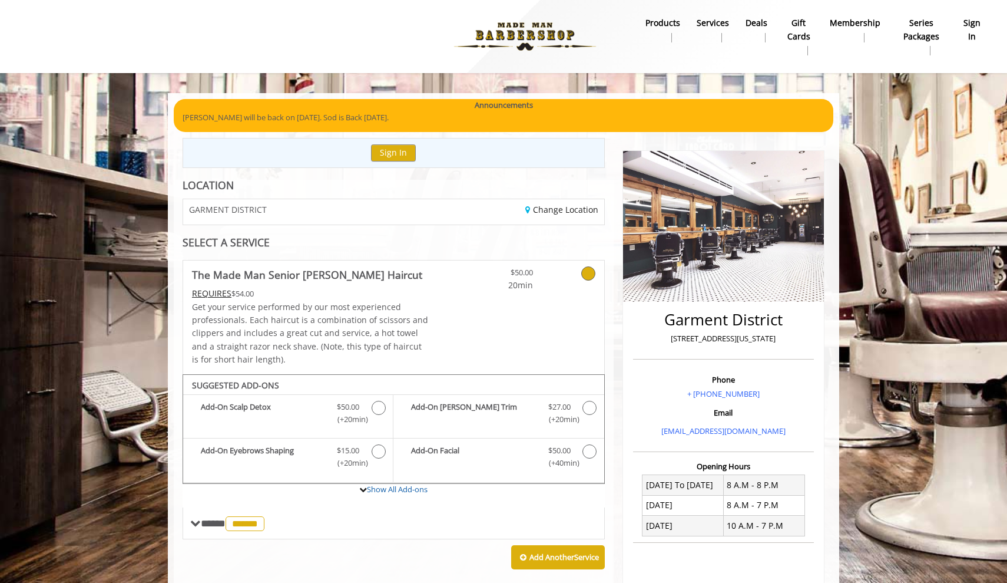  What do you see at coordinates (558, 557) in the screenshot?
I see `button: Add AnotherService` at bounding box center [558, 557].